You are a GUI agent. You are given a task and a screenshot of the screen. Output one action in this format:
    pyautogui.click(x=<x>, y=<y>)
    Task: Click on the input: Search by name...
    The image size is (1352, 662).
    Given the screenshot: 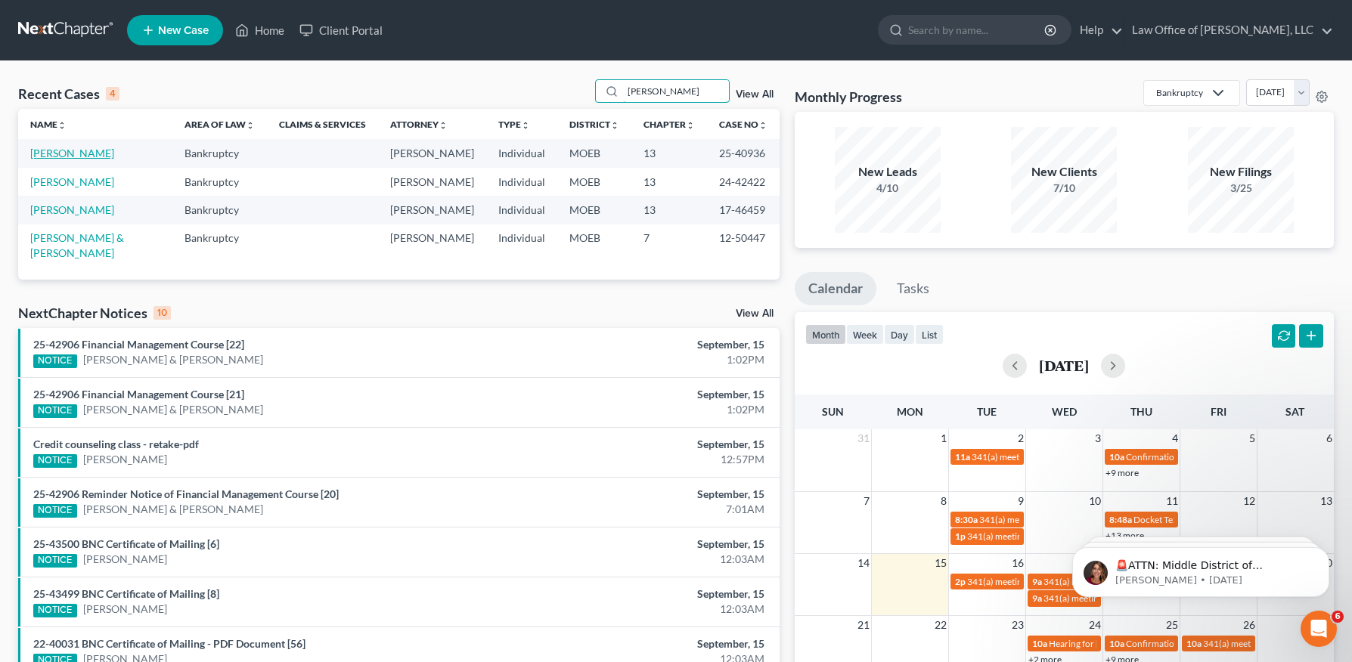 What is the action you would take?
    pyautogui.click(x=977, y=29)
    